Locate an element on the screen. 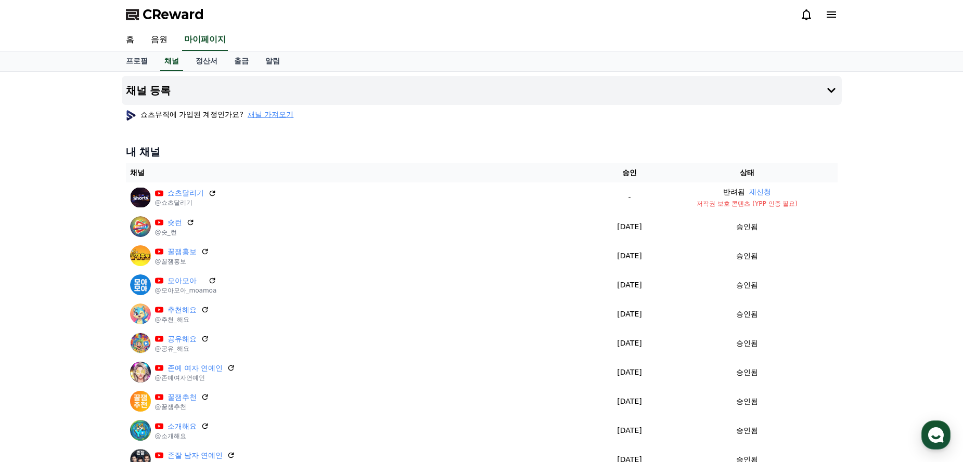 This screenshot has width=963, height=462. p: @공유_해요 is located at coordinates (182, 349).